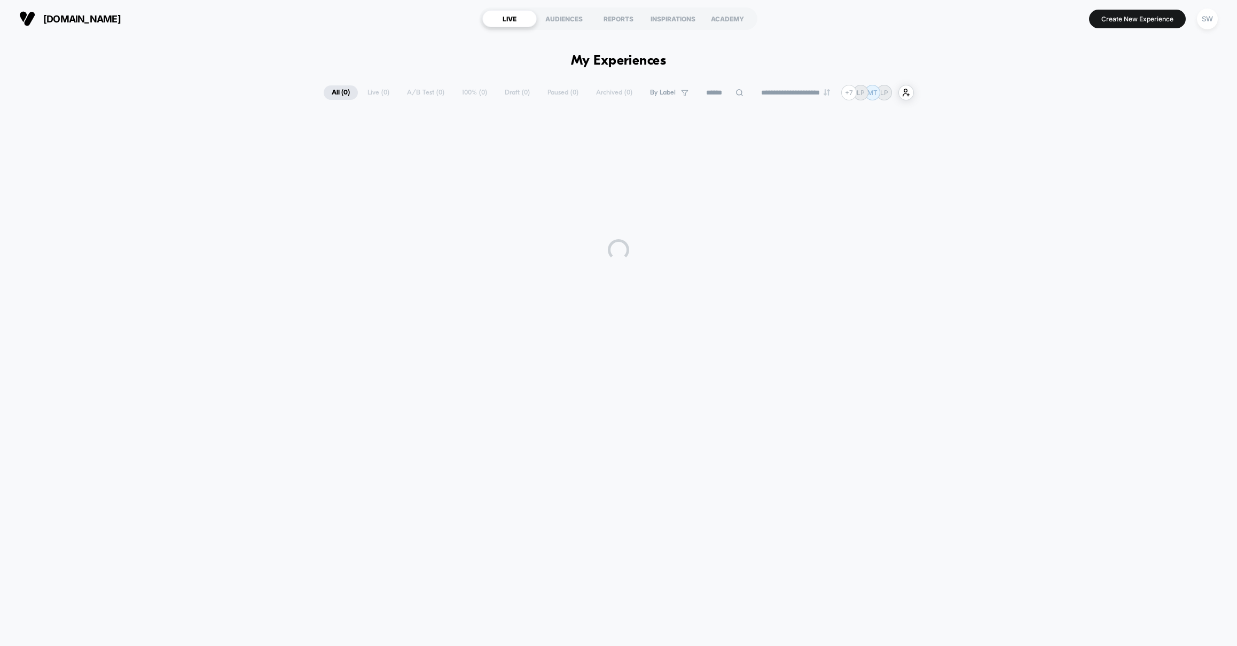 The width and height of the screenshot is (1237, 646). Describe the element at coordinates (673, 19) in the screenshot. I see `div: INSPIRATIONS` at that location.